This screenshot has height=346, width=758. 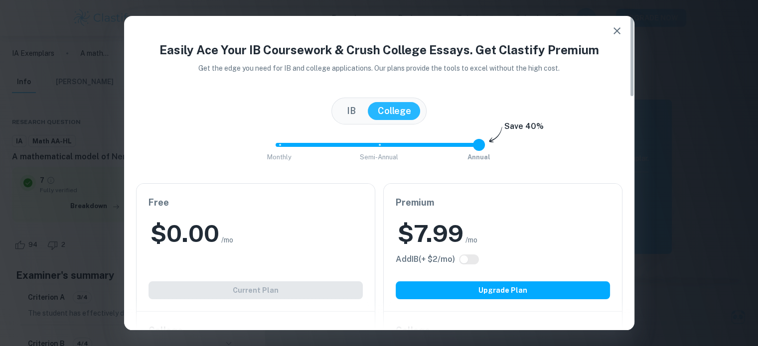 I want to click on h4: Easily Ace Your IB Coursework & Crush College Essays. Get Clastify Premium, so click(x=379, y=50).